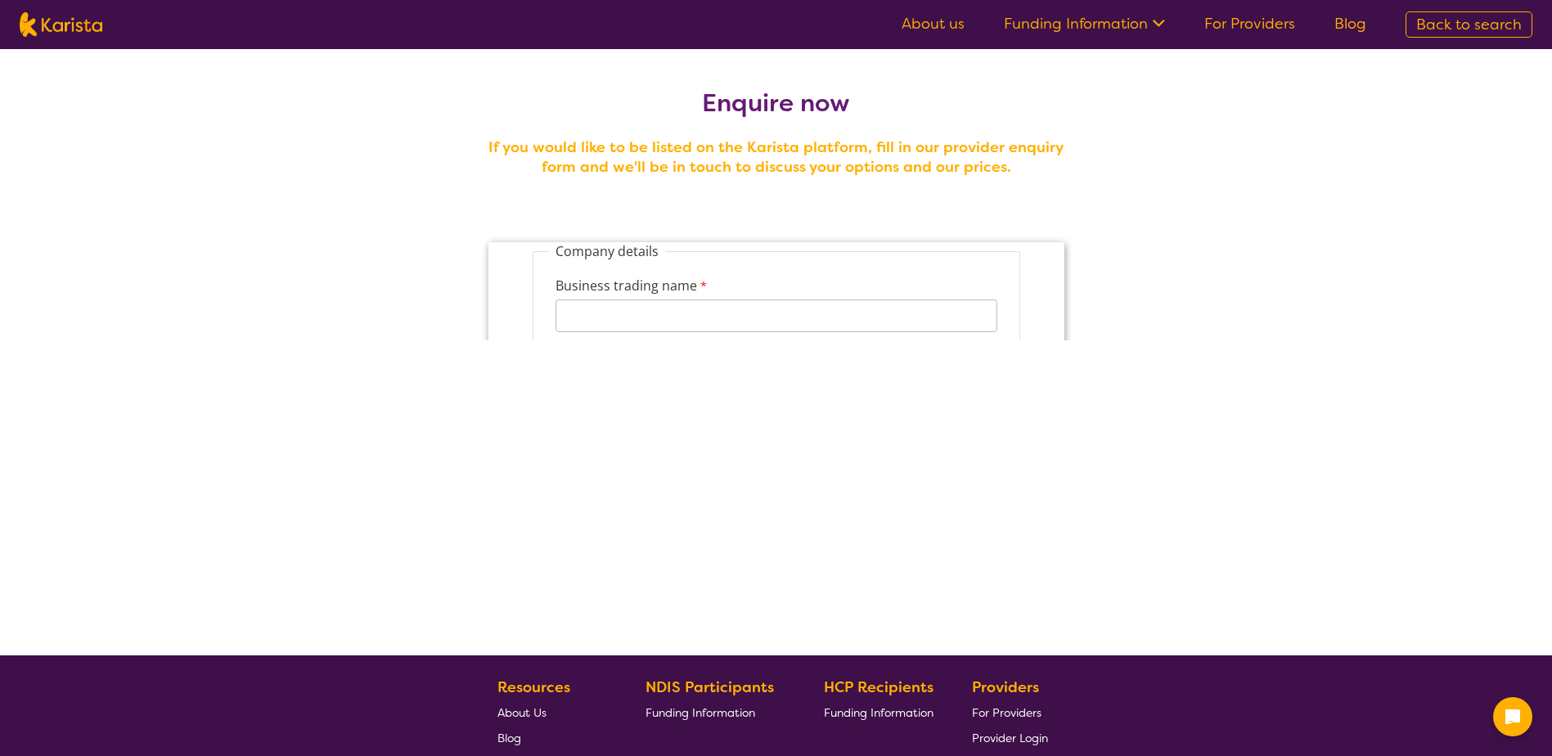 Image resolution: width=1552 pixels, height=756 pixels. What do you see at coordinates (1468, 25) in the screenshot?
I see `span: Back to search` at bounding box center [1468, 25].